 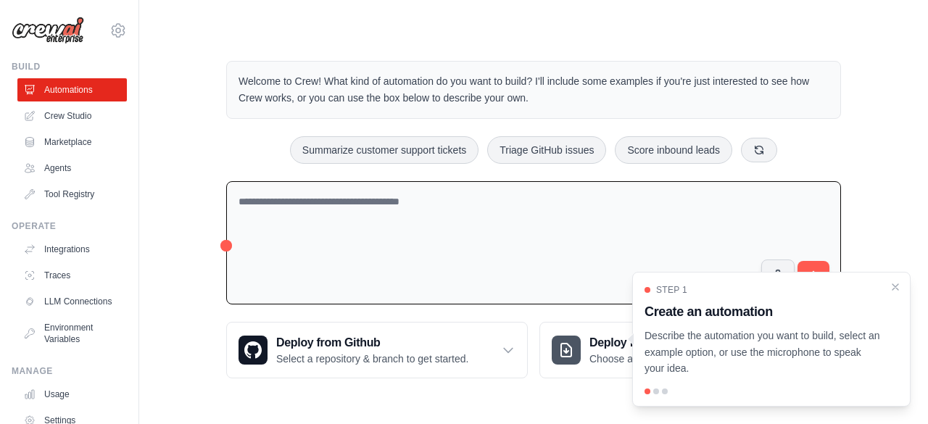 I want to click on span: Step 1, so click(x=671, y=290).